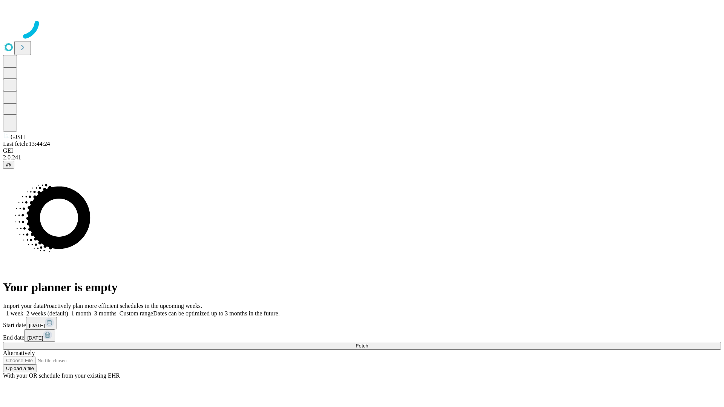  What do you see at coordinates (15, 313) in the screenshot?
I see `span: 1 week` at bounding box center [15, 313].